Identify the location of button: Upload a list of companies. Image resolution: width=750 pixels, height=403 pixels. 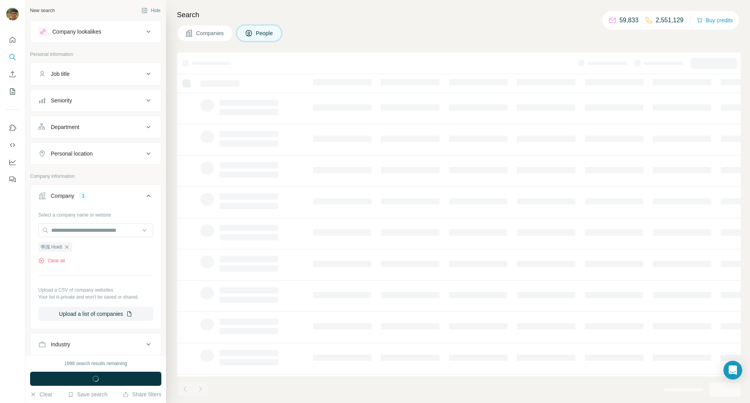
(96, 314).